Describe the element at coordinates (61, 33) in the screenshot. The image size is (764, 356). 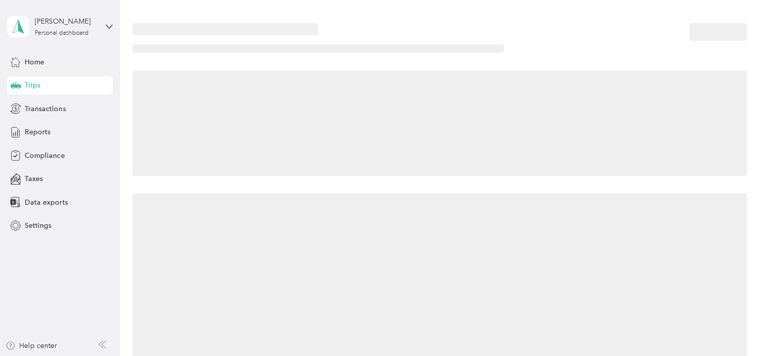
I see `div: Personal dashboard` at that location.